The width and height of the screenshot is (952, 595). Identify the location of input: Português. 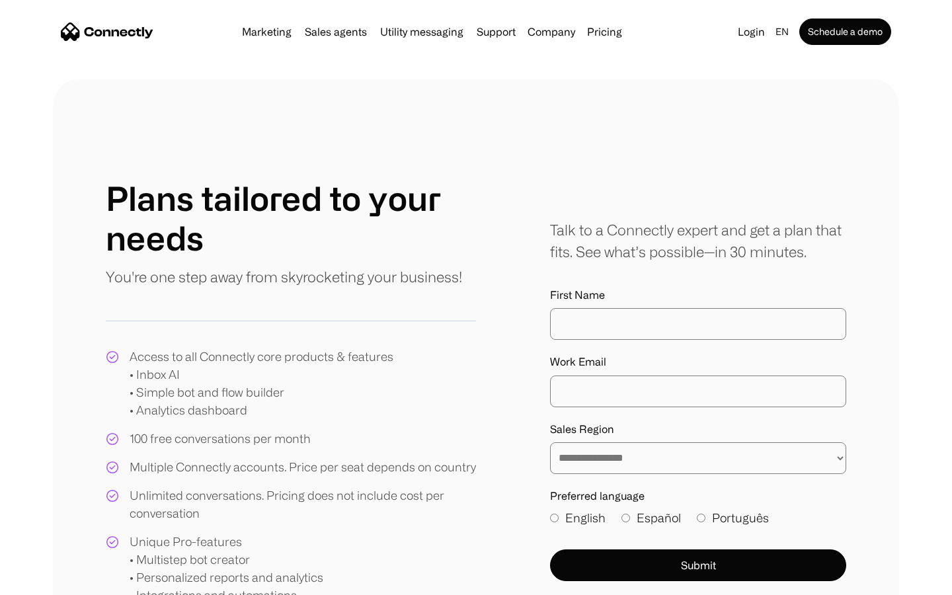
(701, 518).